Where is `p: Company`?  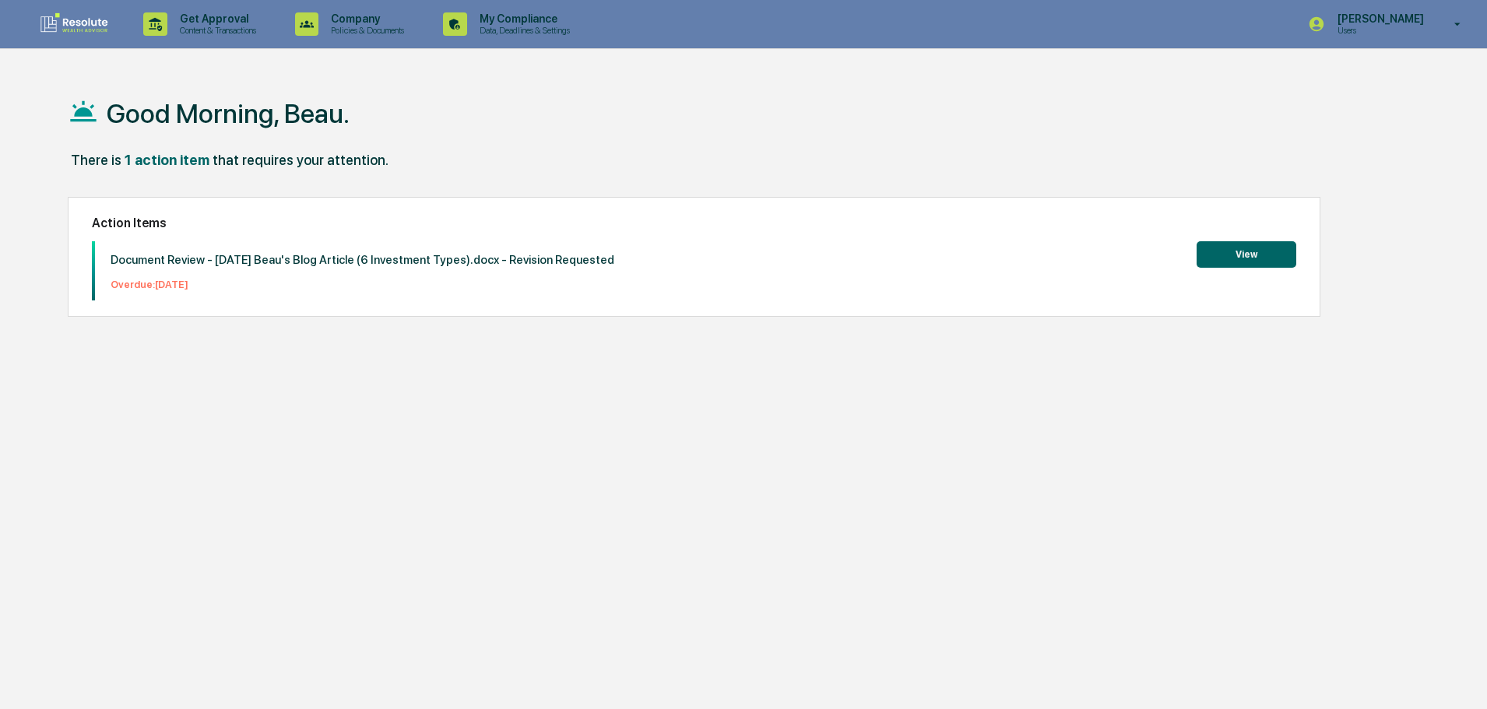
p: Company is located at coordinates (365, 19).